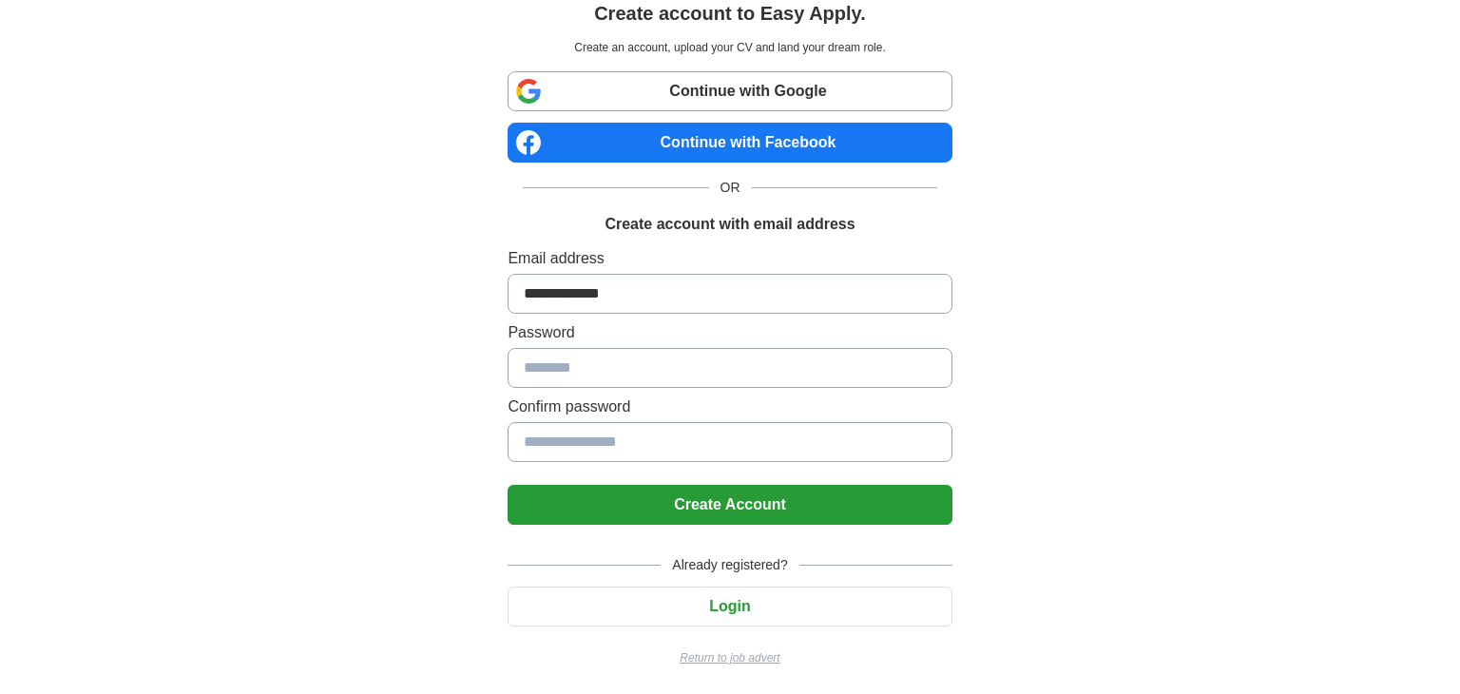  I want to click on span: Already registered?, so click(729, 564).